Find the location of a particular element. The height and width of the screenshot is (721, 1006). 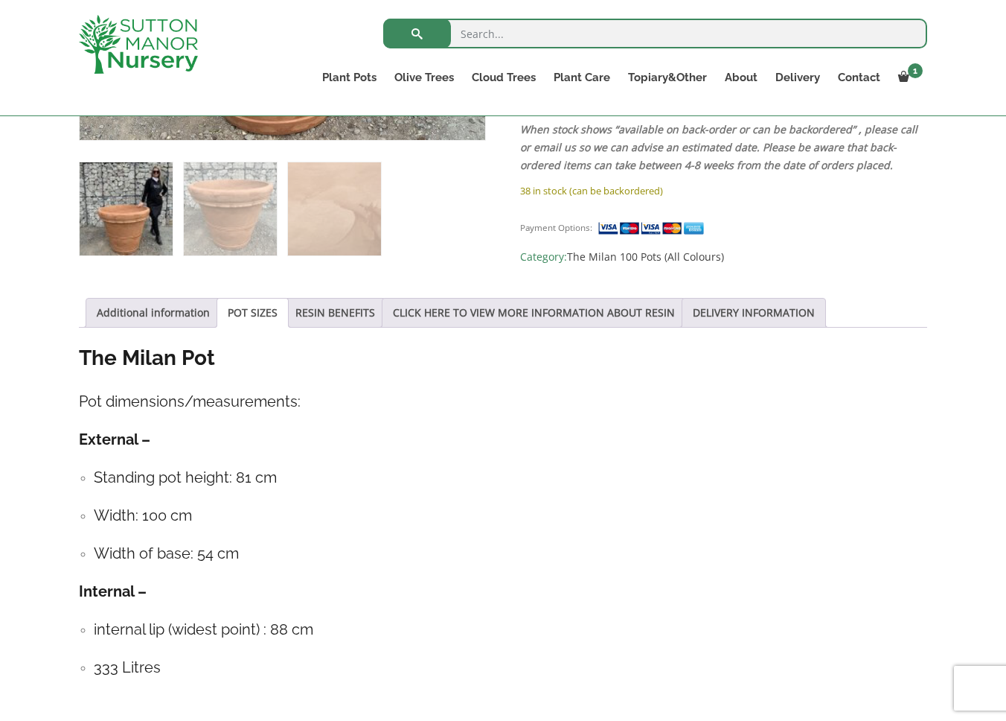

img: payment supported is located at coordinates (654, 228).